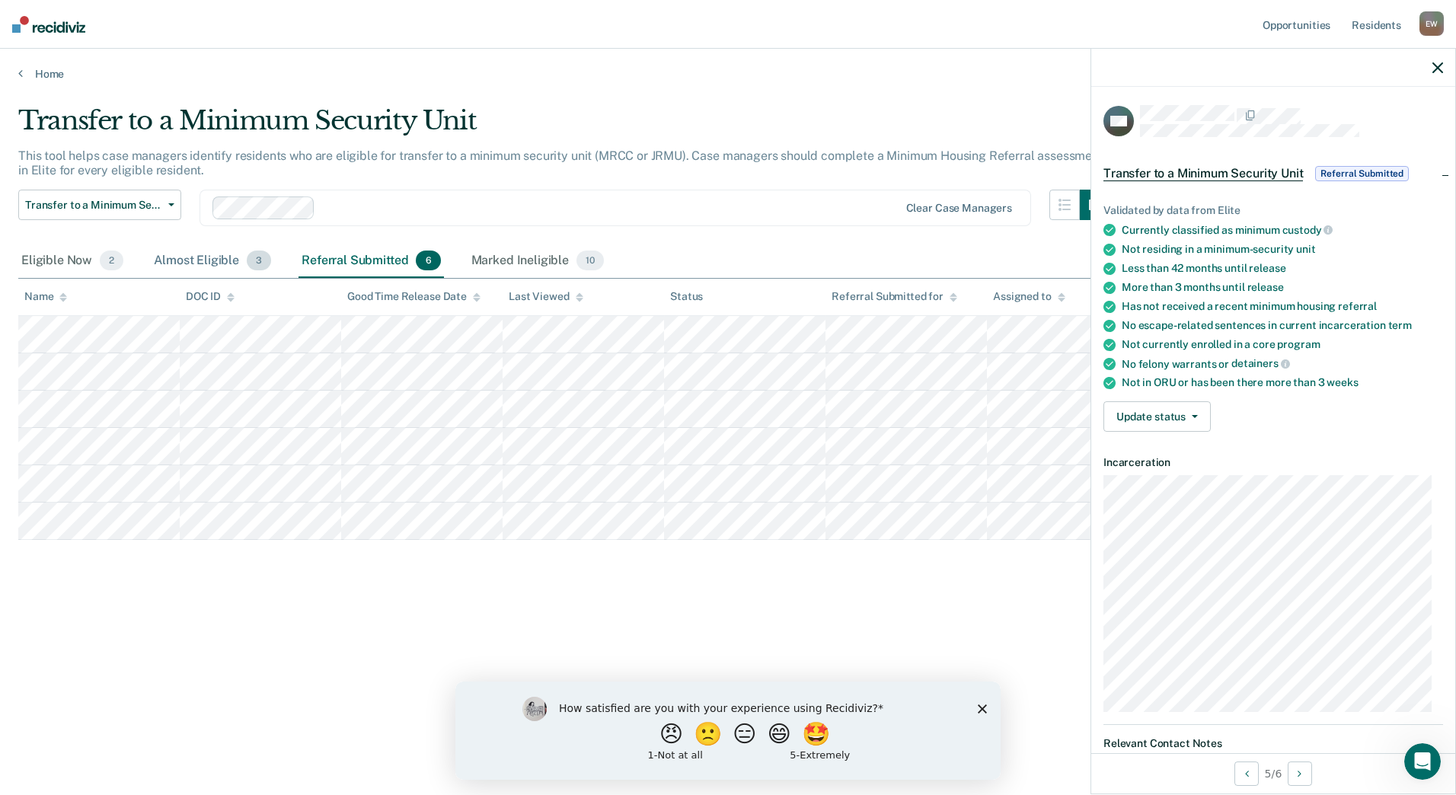  I want to click on div: Transfer to a Minimum Security Unit, so click(564, 126).